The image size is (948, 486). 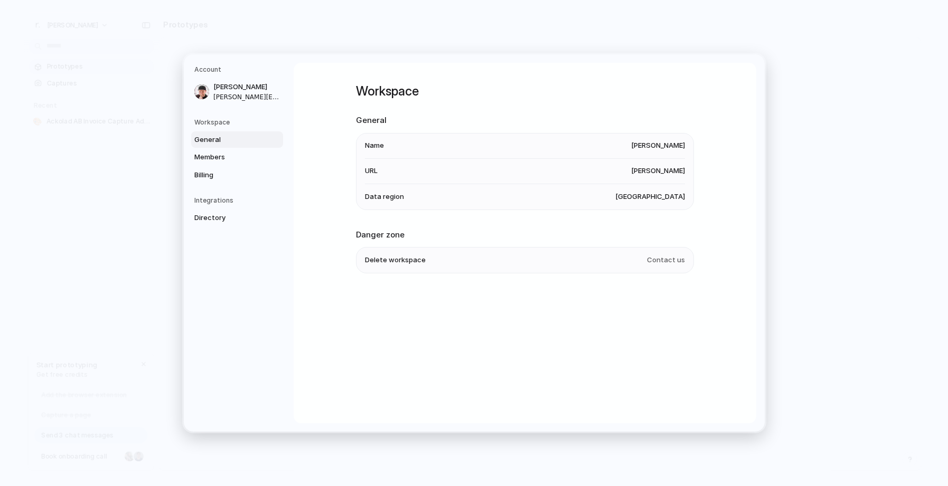 What do you see at coordinates (525, 235) in the screenshot?
I see `h2: Danger zone` at bounding box center [525, 235].